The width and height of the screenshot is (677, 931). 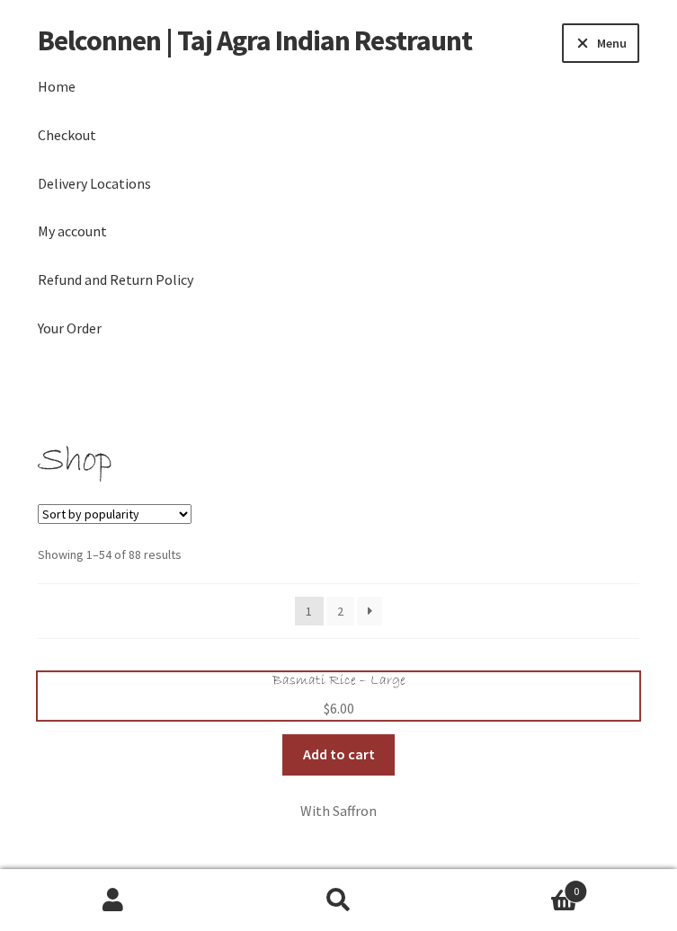 I want to click on nav: Primary Navigation, so click(x=338, y=188).